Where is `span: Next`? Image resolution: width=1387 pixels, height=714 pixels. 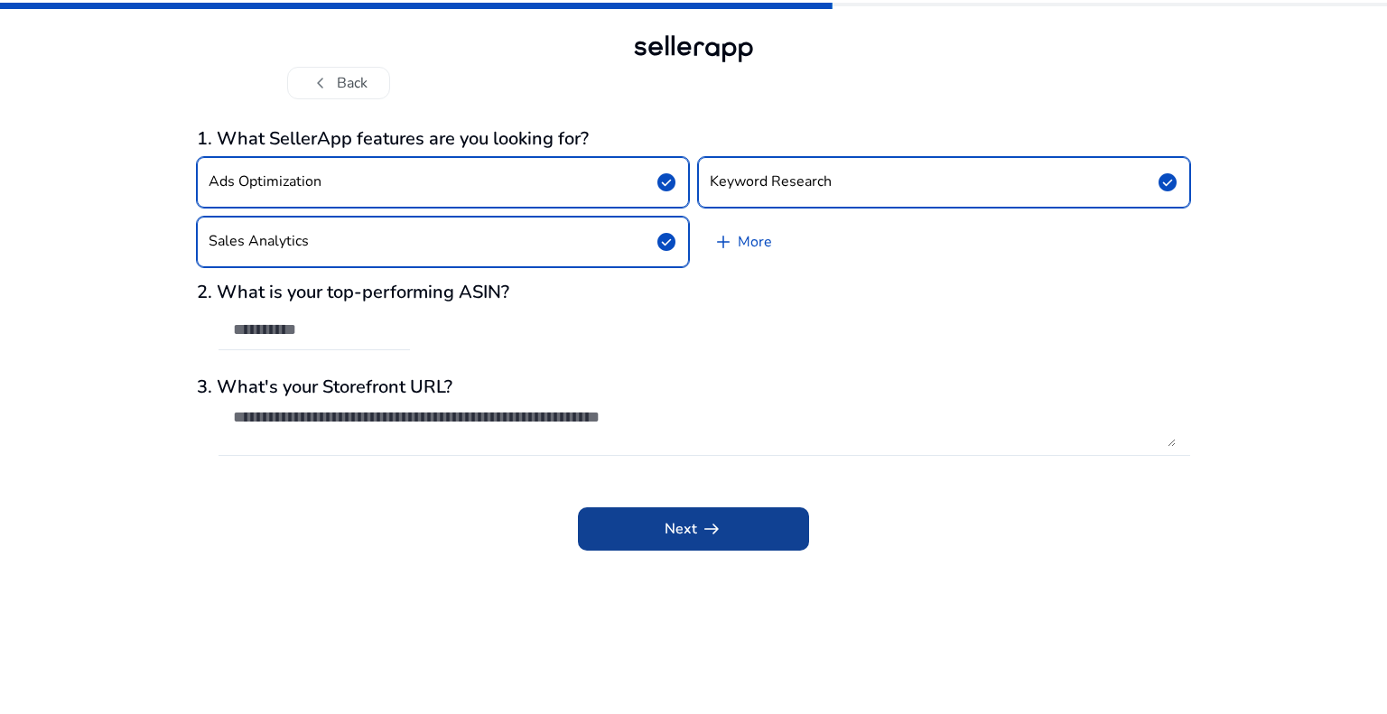 span: Next is located at coordinates (693, 529).